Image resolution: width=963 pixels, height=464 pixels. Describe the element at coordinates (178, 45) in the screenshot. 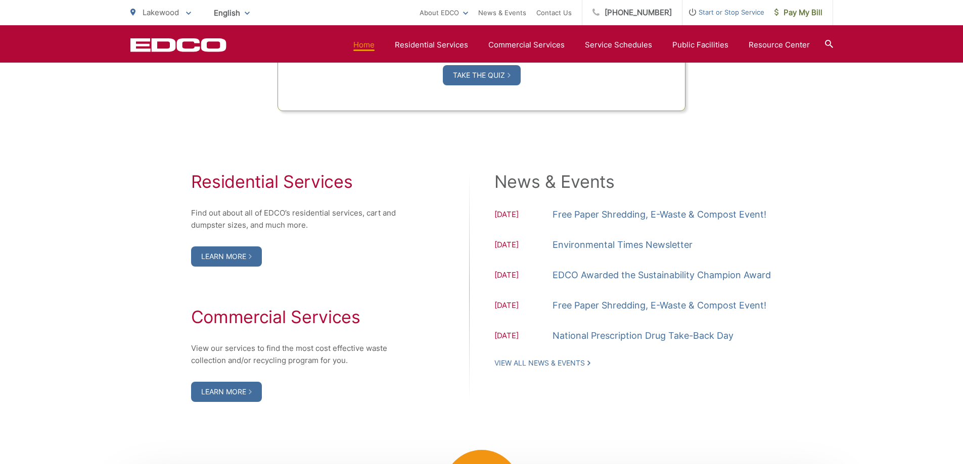

I see `a: EDCD logo. Return to the homepage.` at that location.